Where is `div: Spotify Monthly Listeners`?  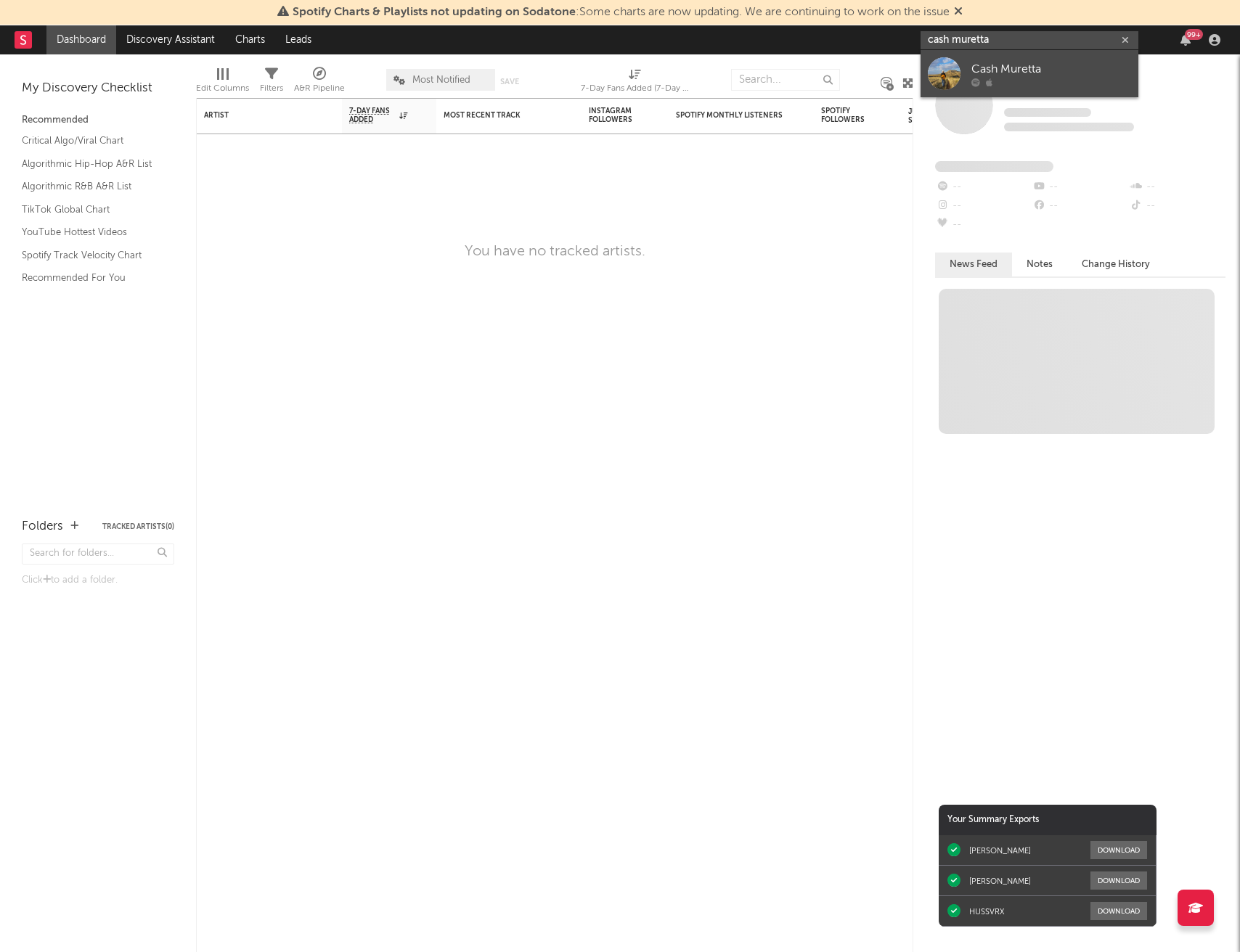
div: Spotify Monthly Listeners is located at coordinates (730, 115).